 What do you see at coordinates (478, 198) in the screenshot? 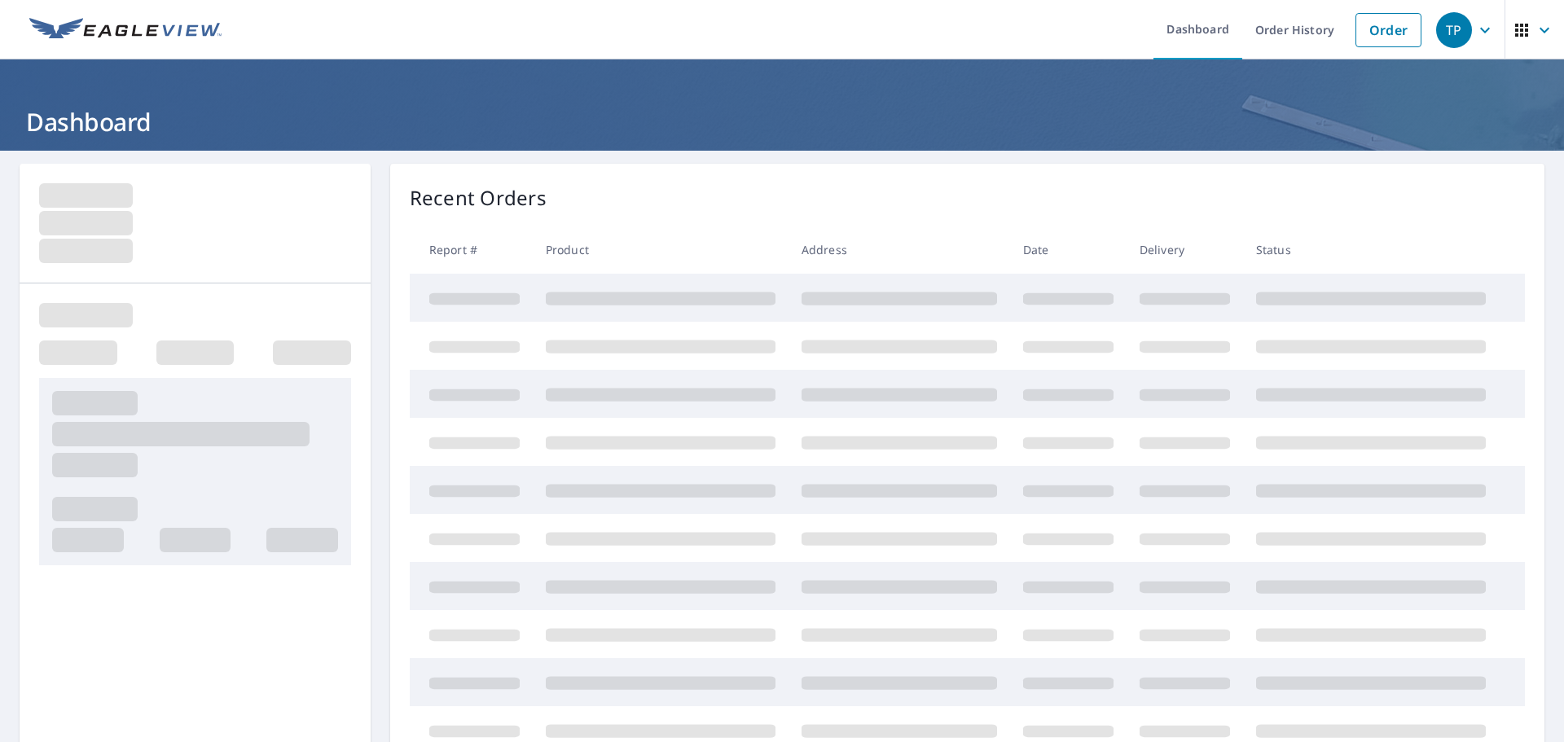
I see `p: Recent Orders` at bounding box center [478, 198].